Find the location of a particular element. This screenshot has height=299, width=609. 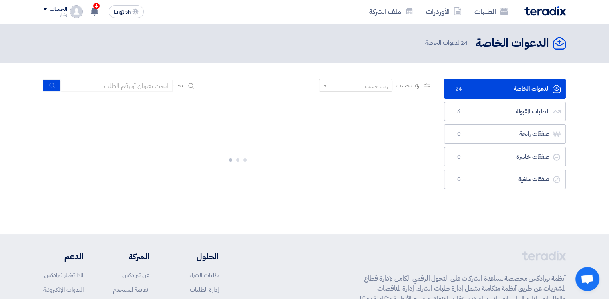

img: Teradix logo is located at coordinates (545, 11).